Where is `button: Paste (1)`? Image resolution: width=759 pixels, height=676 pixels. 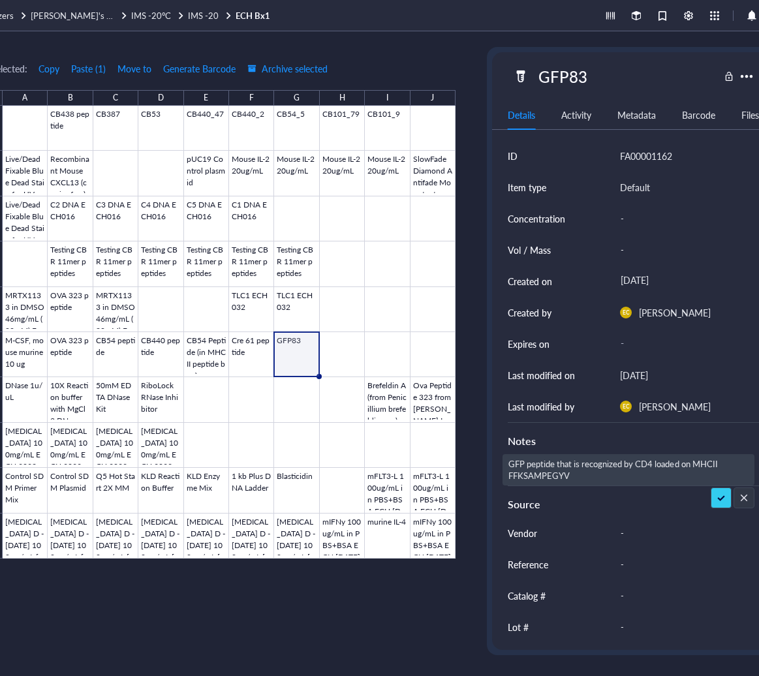
button: Paste (1) is located at coordinates (88, 69).